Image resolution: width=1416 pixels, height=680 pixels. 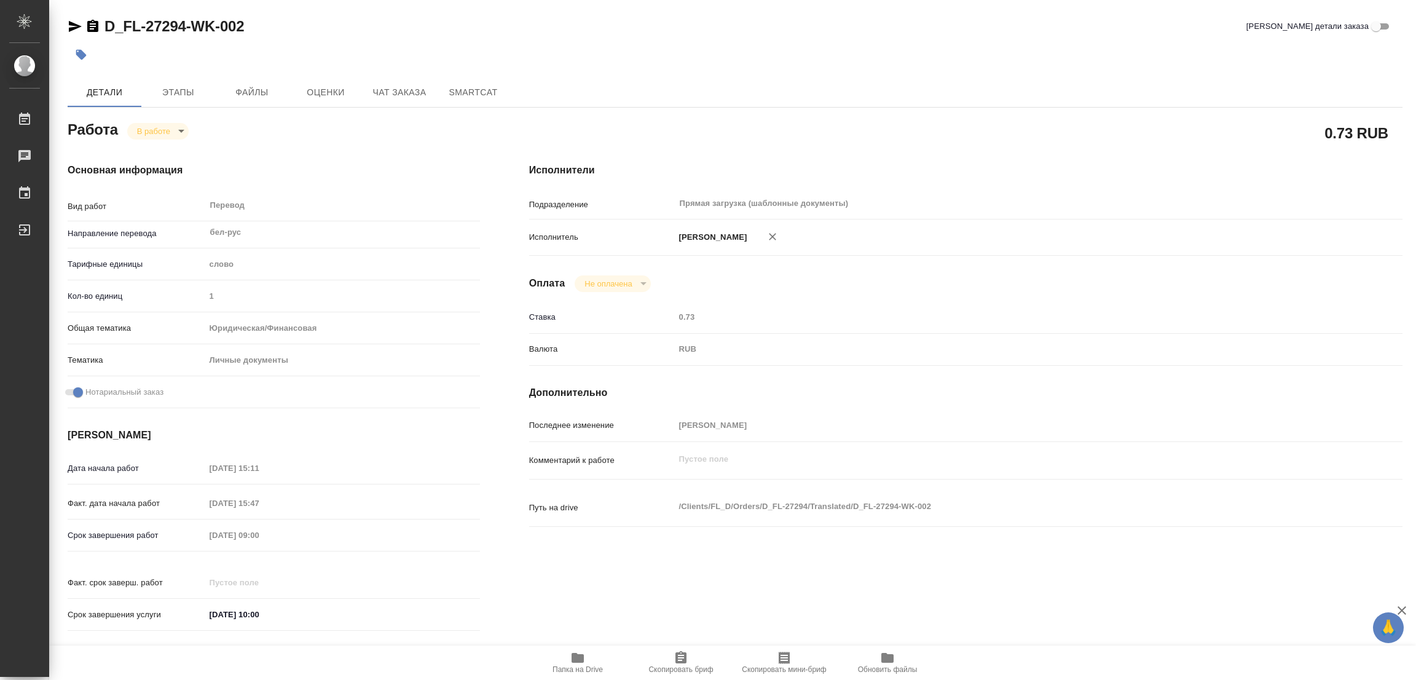 What do you see at coordinates (174, 26) in the screenshot?
I see `a: D_FL-27294-WK-002` at bounding box center [174, 26].